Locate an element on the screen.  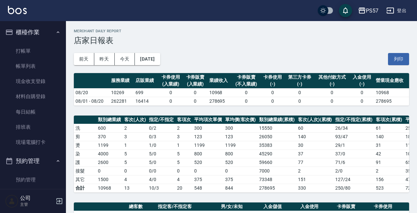
td: 3 is located at coordinates (135, 137).